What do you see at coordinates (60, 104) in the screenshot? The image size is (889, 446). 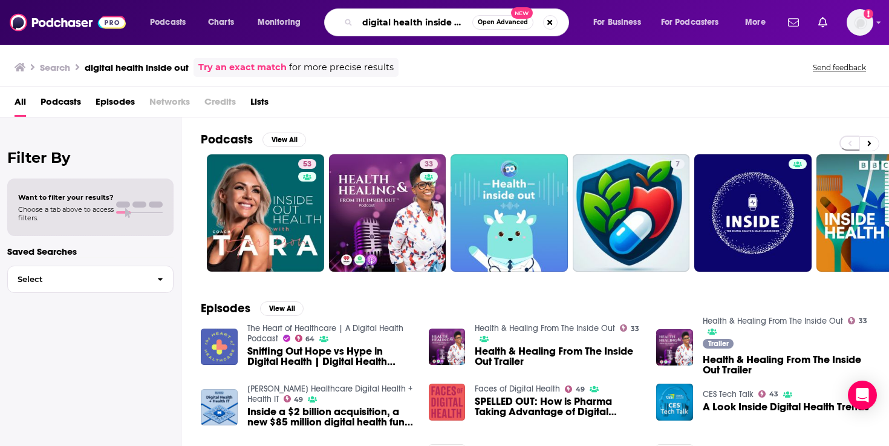 I see `a: Podcasts` at bounding box center [60, 104].